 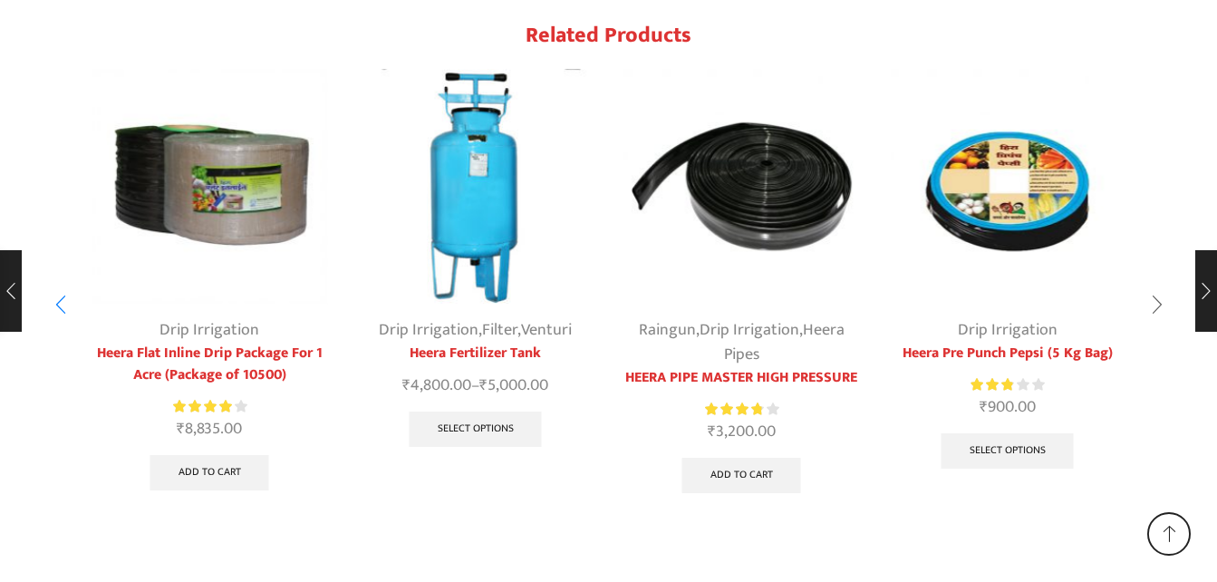 I want to click on a: Raingun, so click(x=667, y=330).